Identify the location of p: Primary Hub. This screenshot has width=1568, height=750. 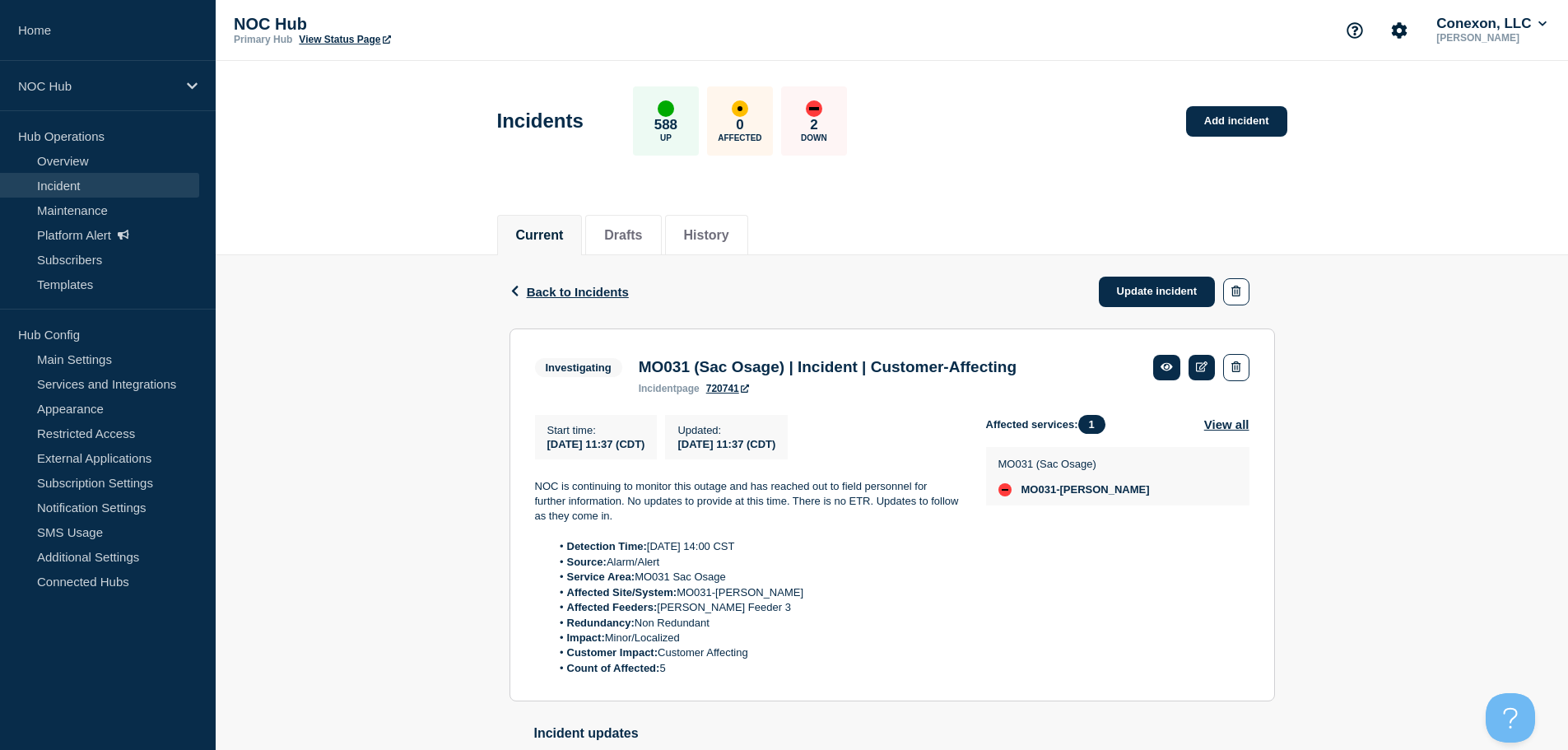
(263, 40).